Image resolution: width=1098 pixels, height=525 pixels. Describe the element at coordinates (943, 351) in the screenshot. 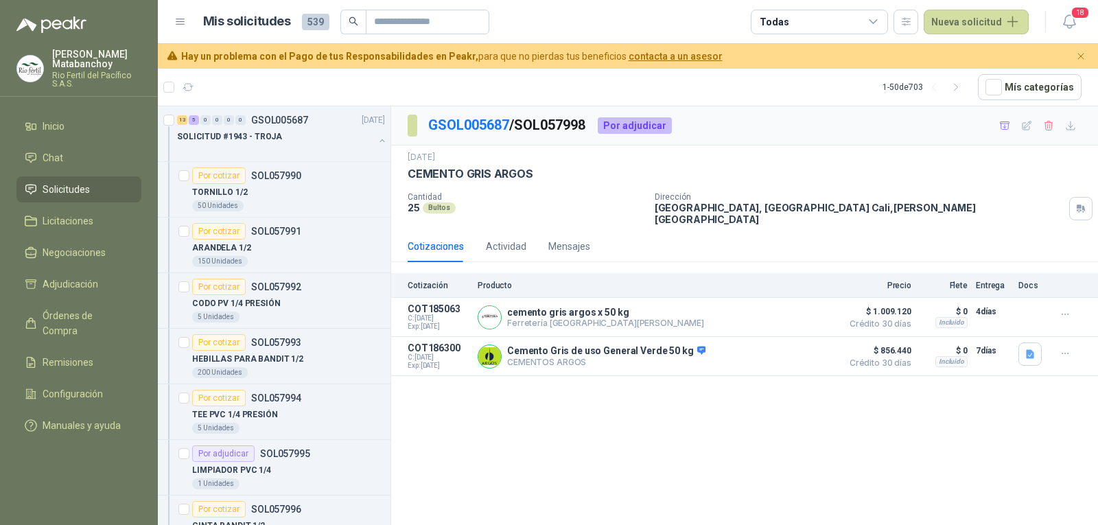

I see `p: $ 0` at that location.